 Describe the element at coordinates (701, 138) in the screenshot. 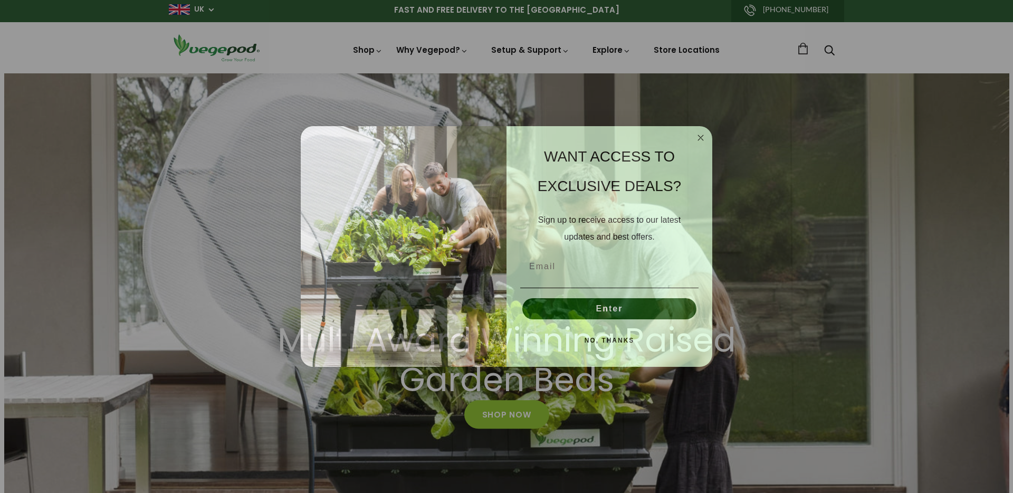

I see `button: Close dialog` at that location.